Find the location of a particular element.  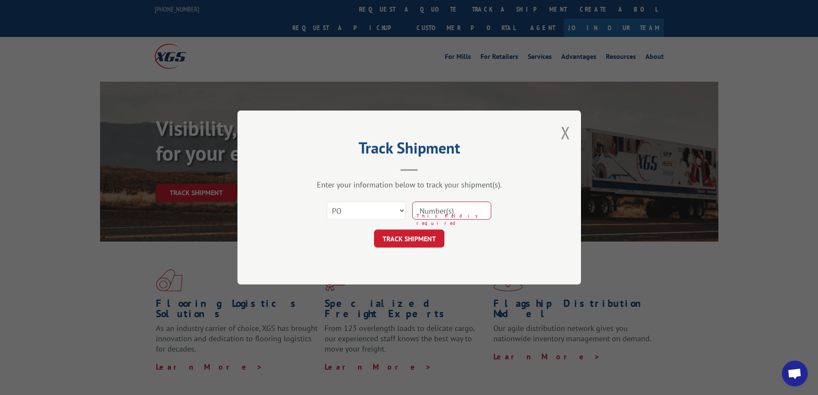

div: Enter your information below to track your shipment(s). is located at coordinates (409, 184).